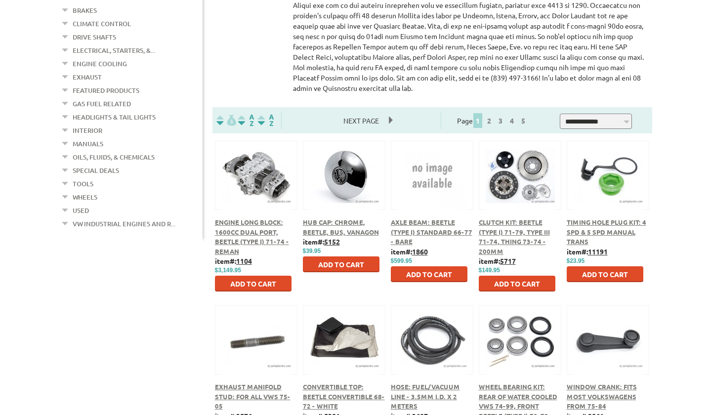  What do you see at coordinates (114, 117) in the screenshot?
I see `a: Headlights & Tail Lights` at bounding box center [114, 117].